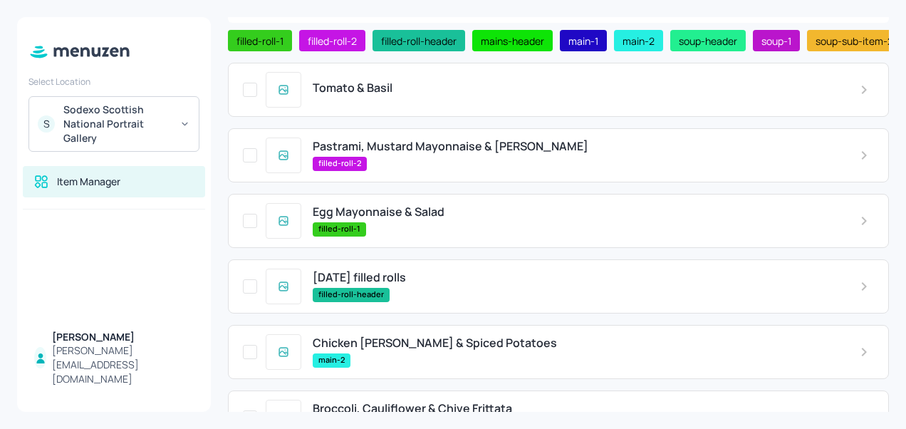  What do you see at coordinates (353, 88) in the screenshot?
I see `span: Tomato & Basil` at bounding box center [353, 88].